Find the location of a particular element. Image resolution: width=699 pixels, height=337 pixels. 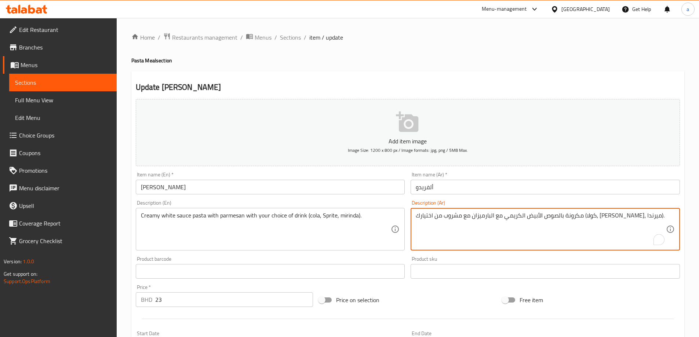

span: Free item is located at coordinates (531, 300).